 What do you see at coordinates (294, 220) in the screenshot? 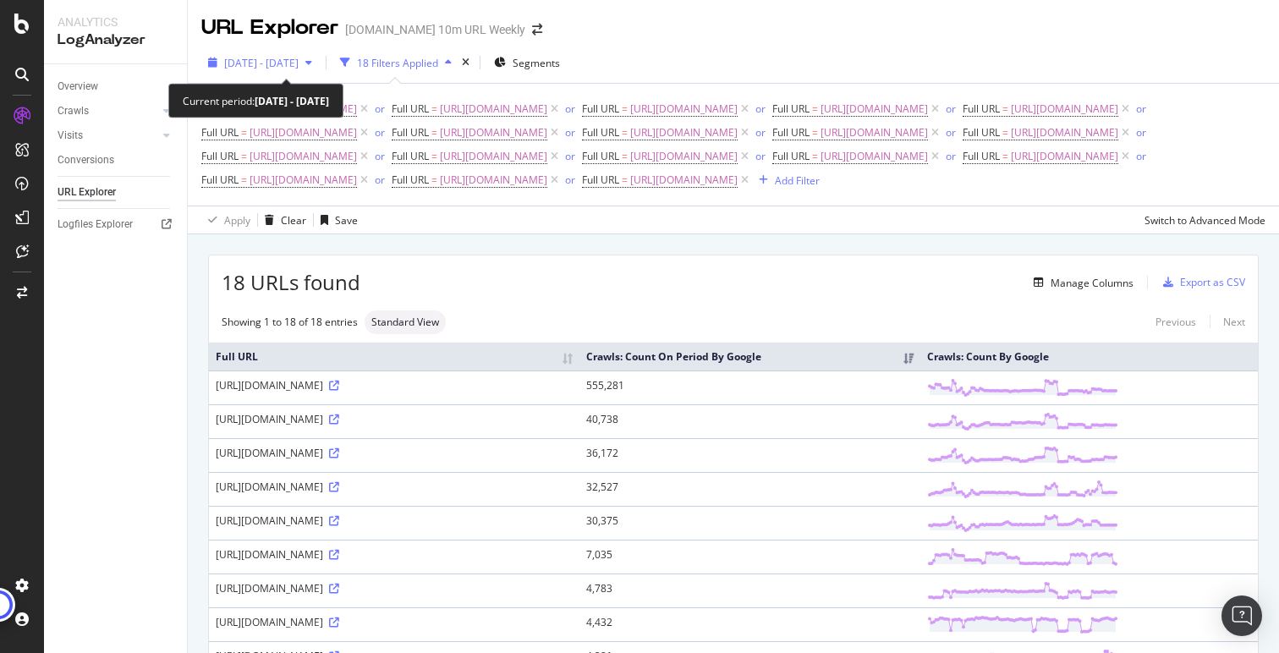
I see `div: Clear` at bounding box center [294, 220].